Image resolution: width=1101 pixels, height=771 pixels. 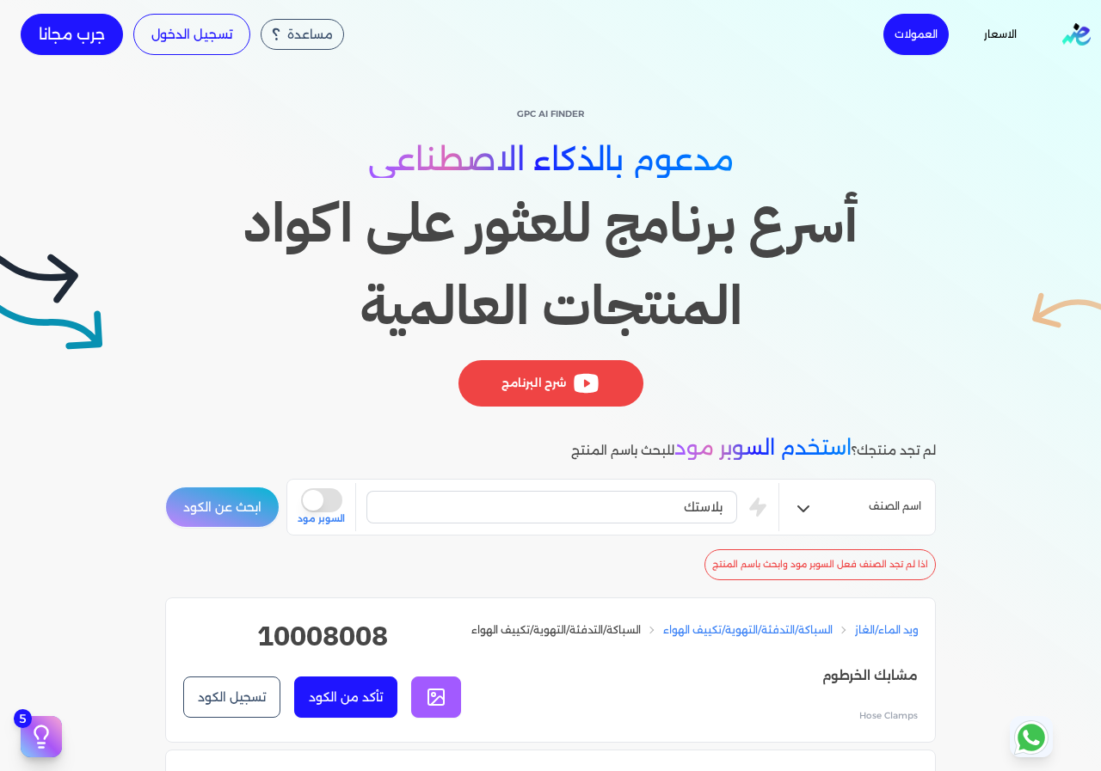 I want to click on span: اسم الصنف, so click(x=894, y=509).